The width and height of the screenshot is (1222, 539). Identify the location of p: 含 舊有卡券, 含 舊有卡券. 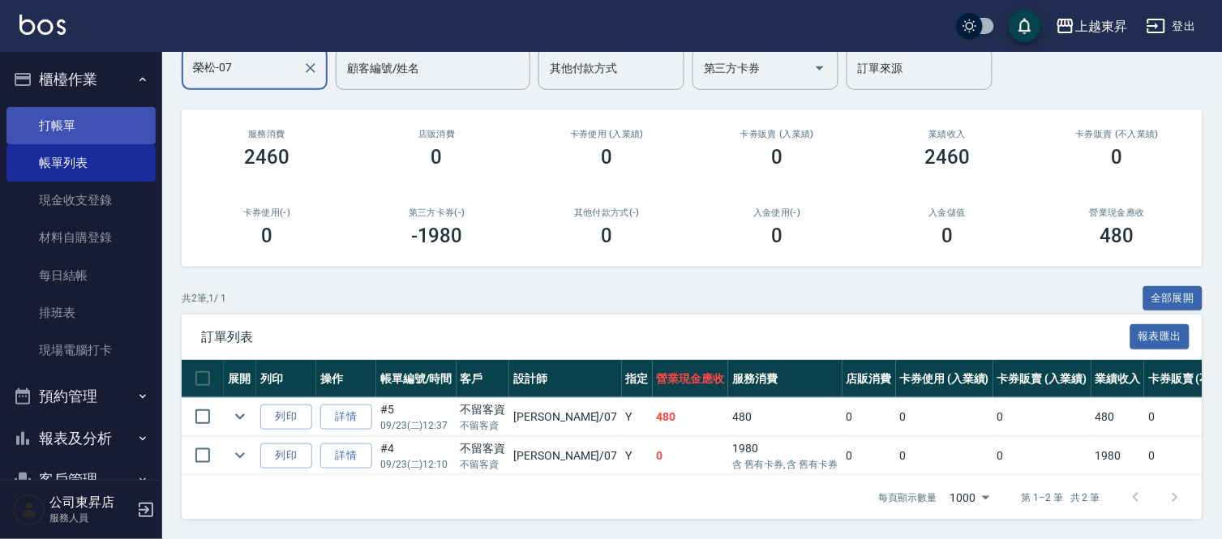
(785, 465).